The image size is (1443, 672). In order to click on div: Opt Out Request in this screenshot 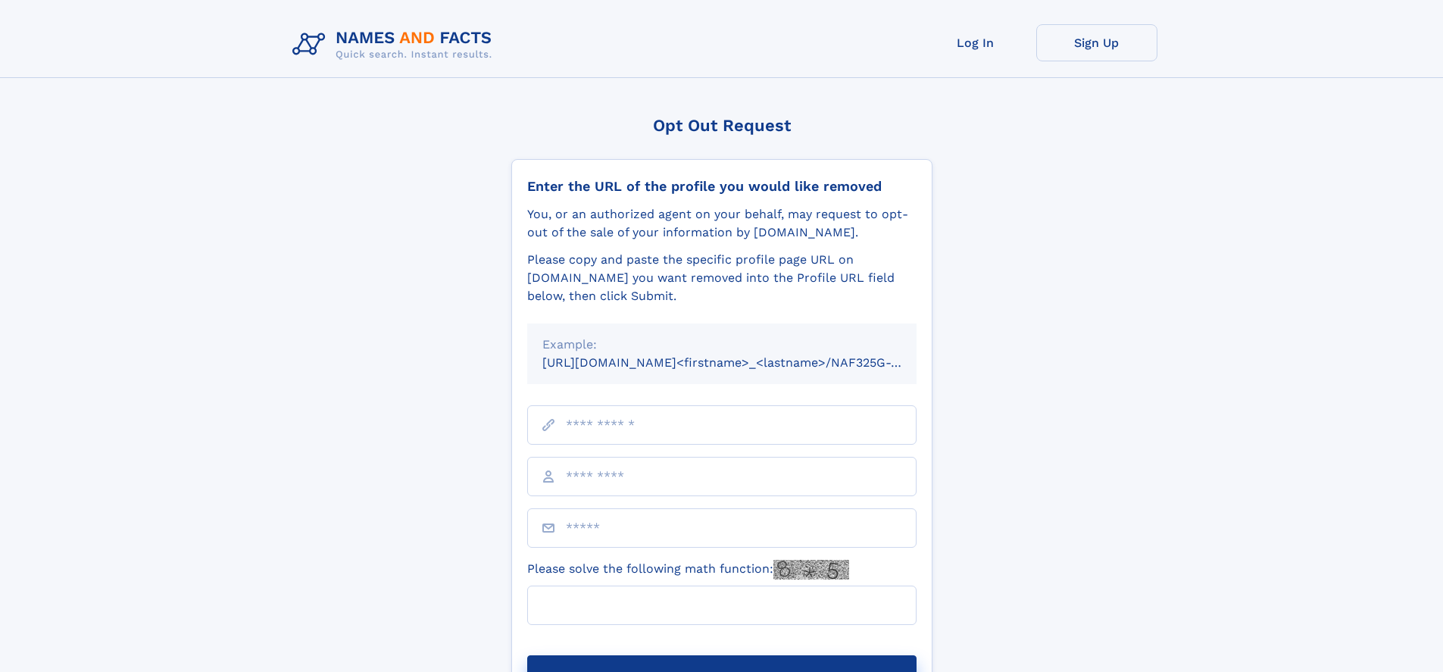, I will do `click(722, 125)`.